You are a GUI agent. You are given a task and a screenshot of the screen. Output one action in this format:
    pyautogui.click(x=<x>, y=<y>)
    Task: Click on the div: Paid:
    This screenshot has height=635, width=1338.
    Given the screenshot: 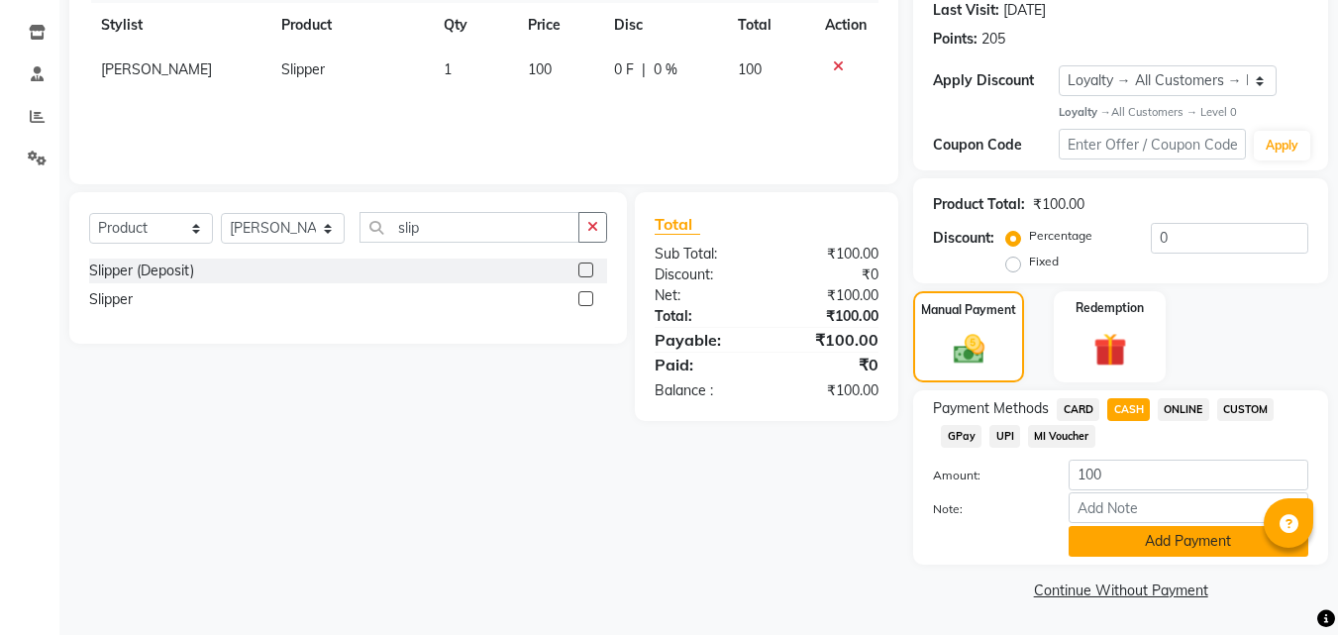 What is the action you would take?
    pyautogui.click(x=703, y=365)
    